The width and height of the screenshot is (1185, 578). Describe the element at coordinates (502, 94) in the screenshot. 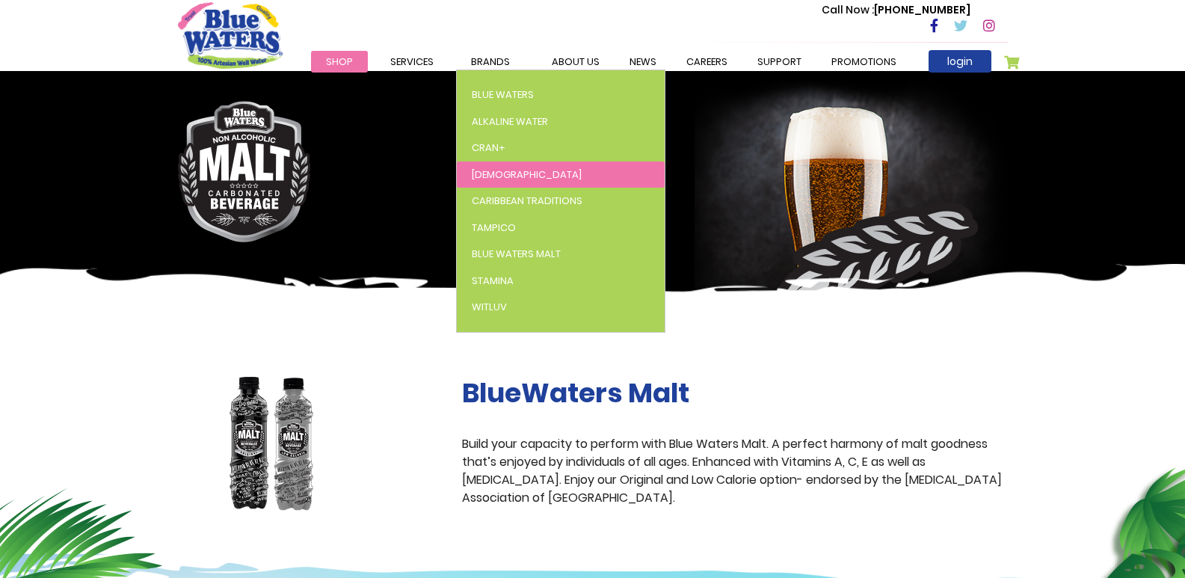

I see `span: Blue Waters` at that location.